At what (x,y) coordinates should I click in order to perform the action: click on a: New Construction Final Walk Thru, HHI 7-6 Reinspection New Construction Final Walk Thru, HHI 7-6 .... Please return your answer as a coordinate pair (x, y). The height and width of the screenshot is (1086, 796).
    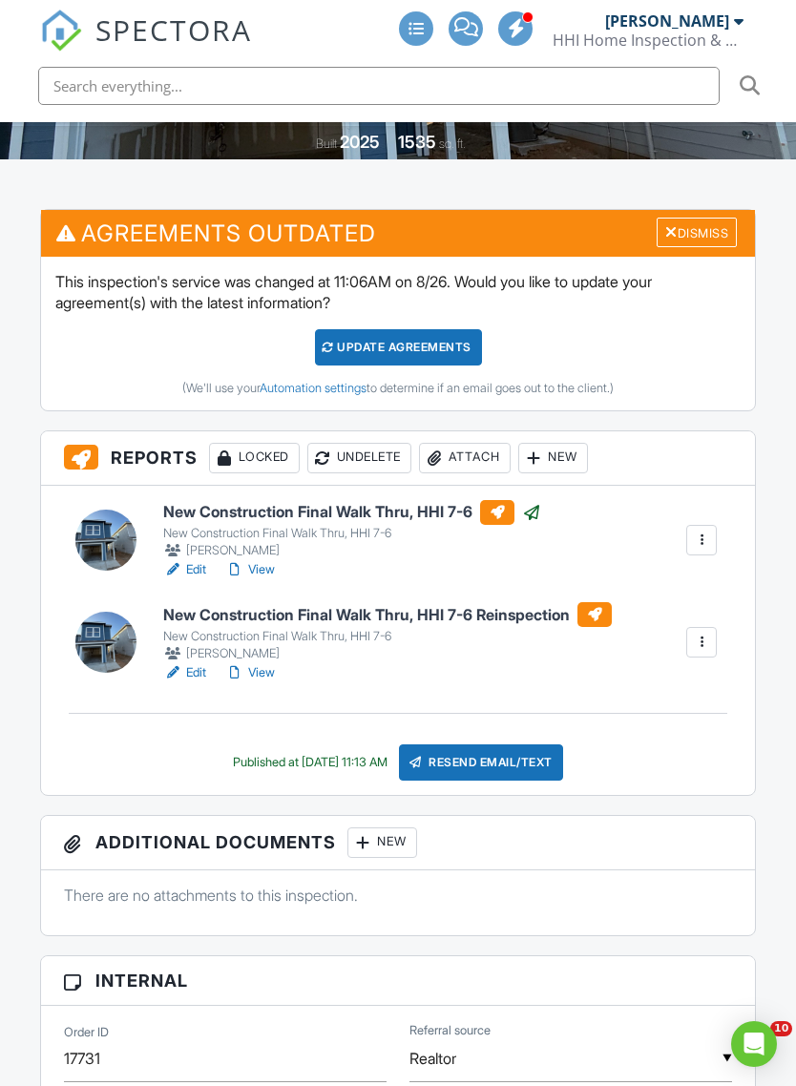
    Looking at the image, I should click on (388, 633).